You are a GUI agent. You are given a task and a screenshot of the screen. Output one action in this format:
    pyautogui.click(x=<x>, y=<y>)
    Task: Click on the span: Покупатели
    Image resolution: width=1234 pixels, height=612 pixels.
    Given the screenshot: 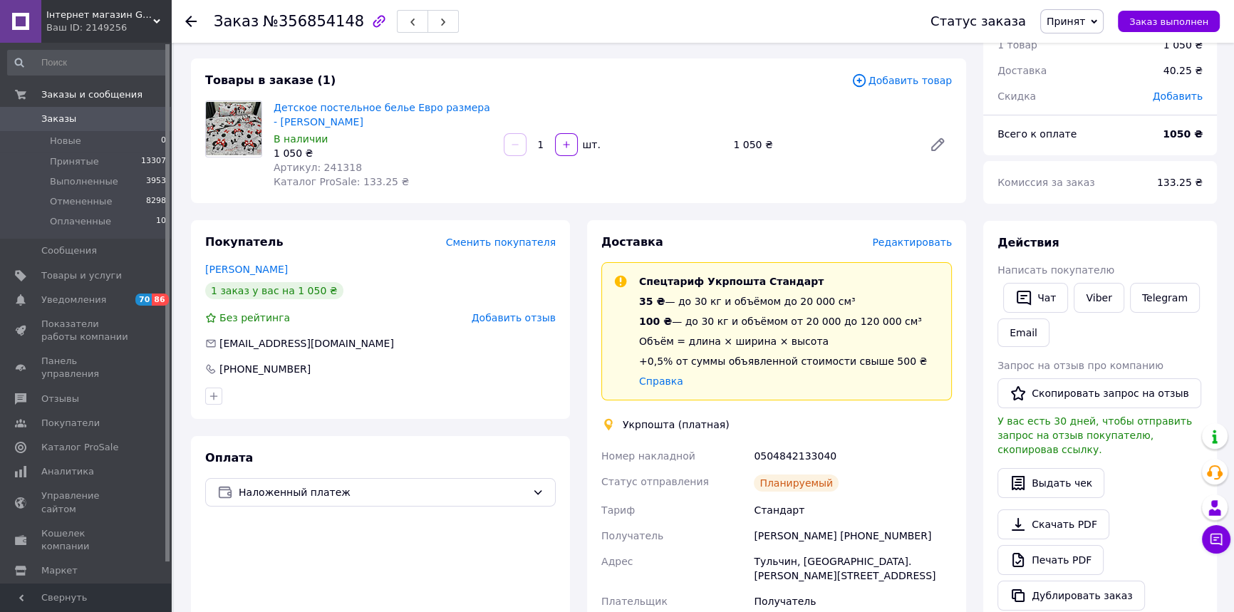 What is the action you would take?
    pyautogui.click(x=71, y=423)
    